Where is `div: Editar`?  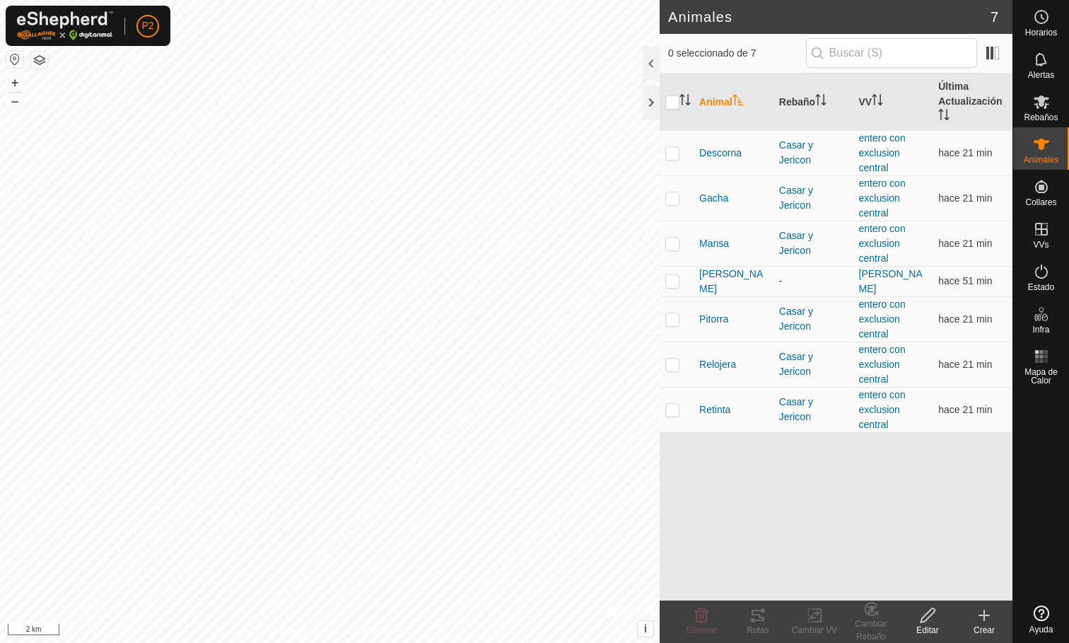 div: Editar is located at coordinates (928, 630).